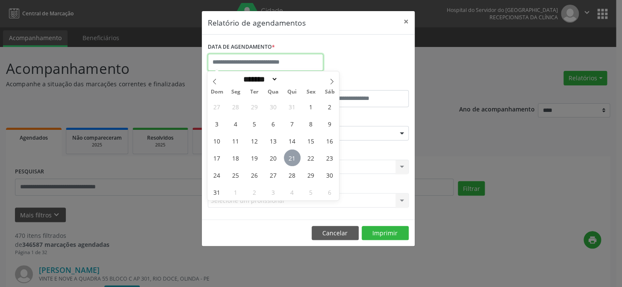  I want to click on span: Agosto 29, 2025, so click(310, 175).